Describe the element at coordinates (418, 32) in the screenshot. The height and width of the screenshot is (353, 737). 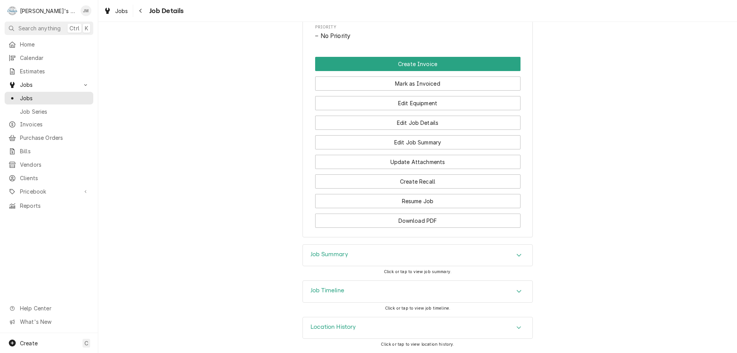
I see `div: Priority` at that location.